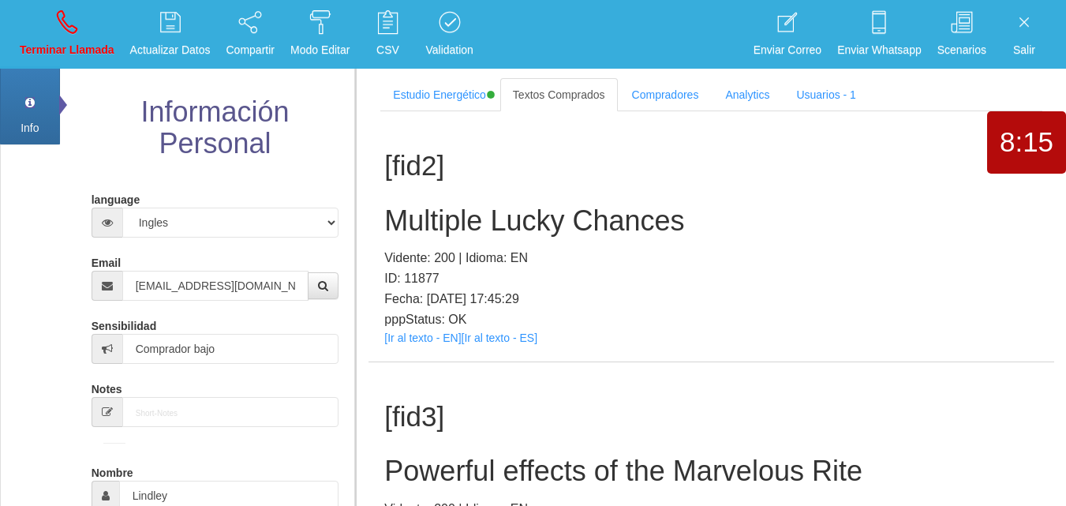  Describe the element at coordinates (665, 95) in the screenshot. I see `a: Compradores` at that location.